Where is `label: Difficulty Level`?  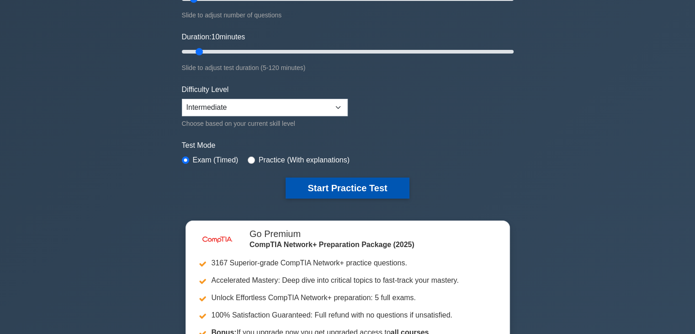 label: Difficulty Level is located at coordinates (205, 90).